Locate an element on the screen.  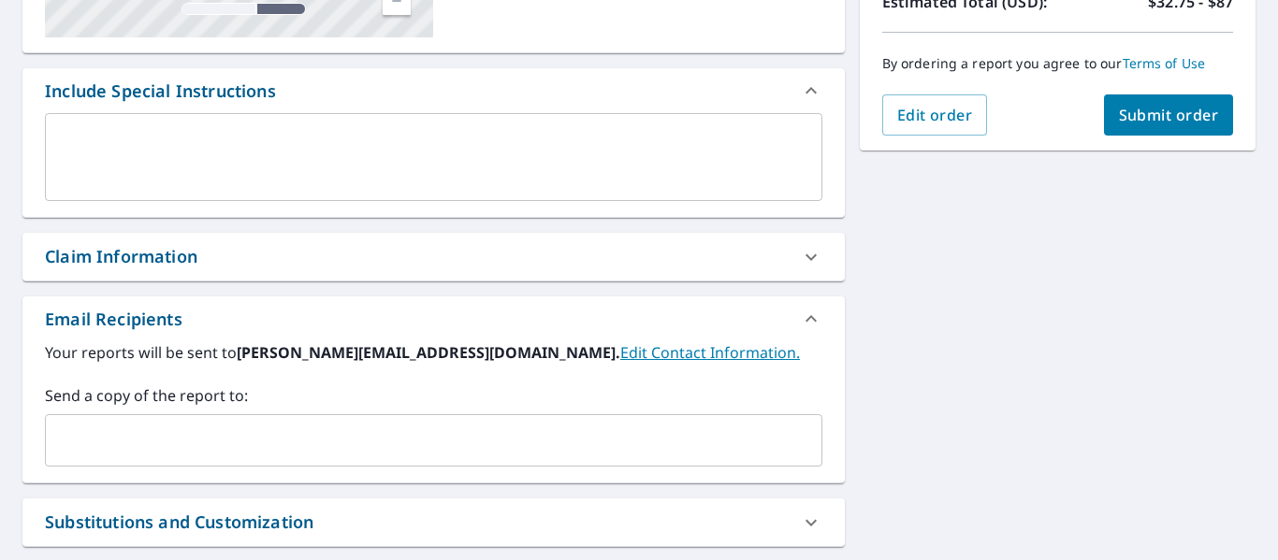
span: Submit order is located at coordinates (1169, 115).